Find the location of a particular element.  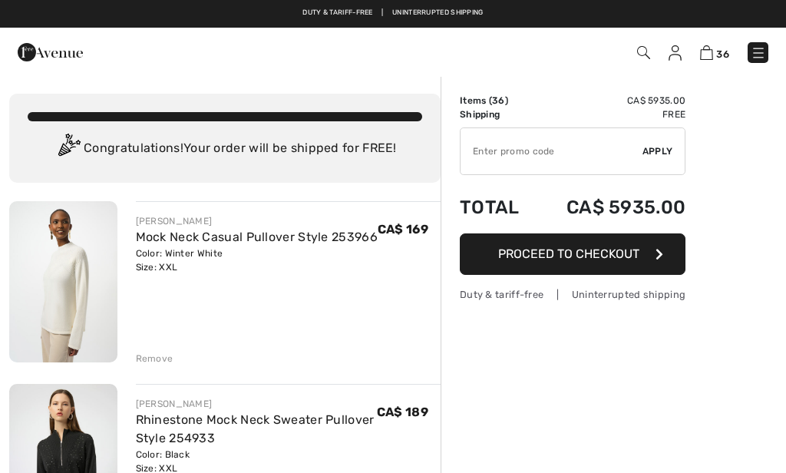

div: Congratulations! Your order will be shipped for FREE! is located at coordinates (225, 149).